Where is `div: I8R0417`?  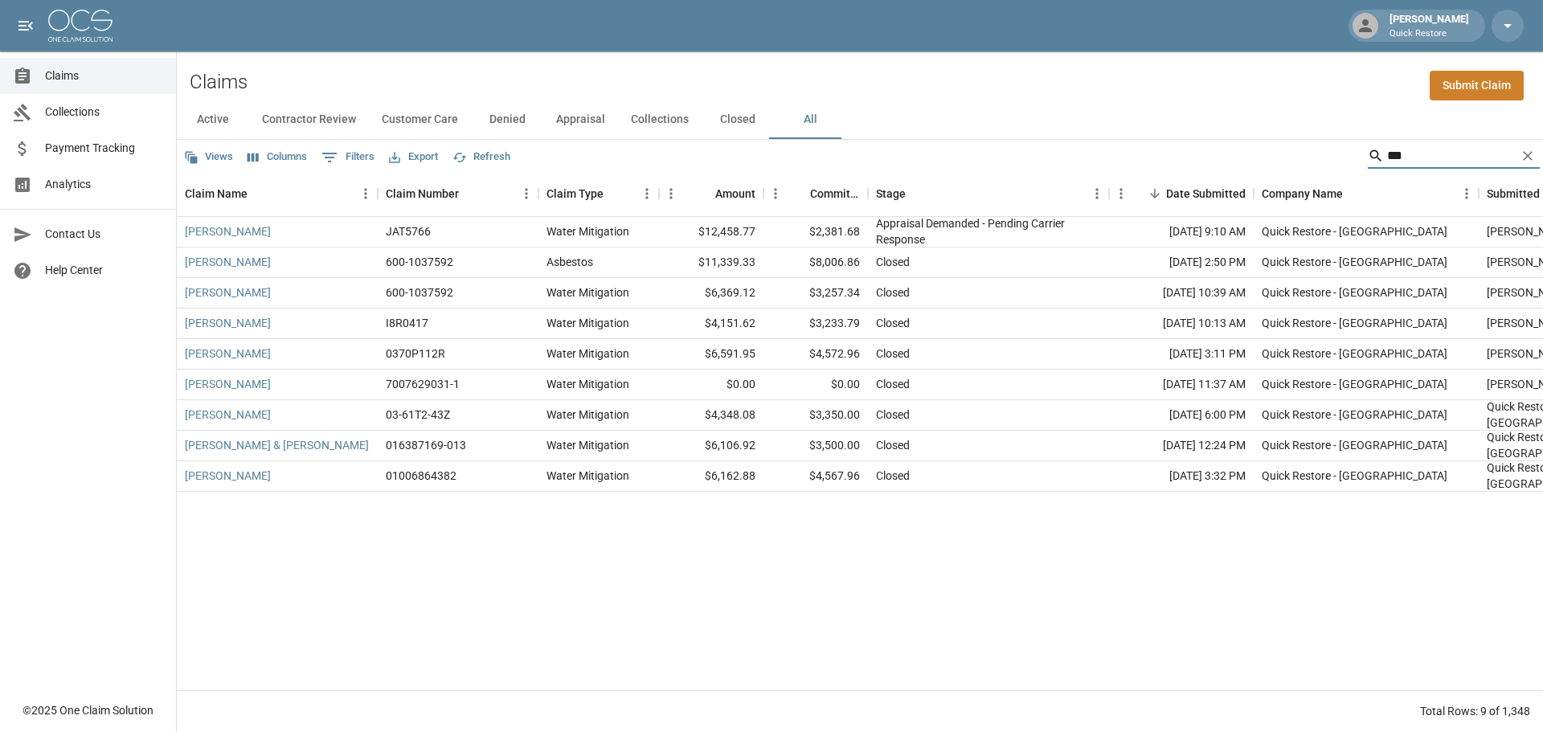
div: I8R0417 is located at coordinates (407, 323).